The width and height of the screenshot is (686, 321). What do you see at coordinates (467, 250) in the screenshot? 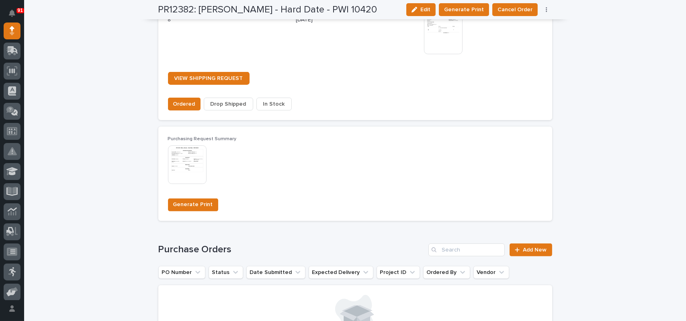
I see `input: Search` at bounding box center [467, 250].